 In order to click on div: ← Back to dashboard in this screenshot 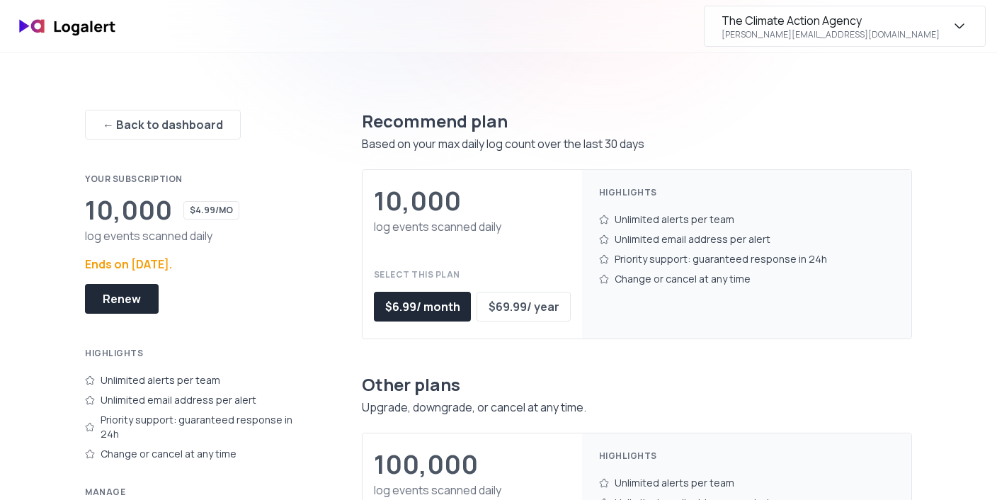, I will do `click(163, 125)`.